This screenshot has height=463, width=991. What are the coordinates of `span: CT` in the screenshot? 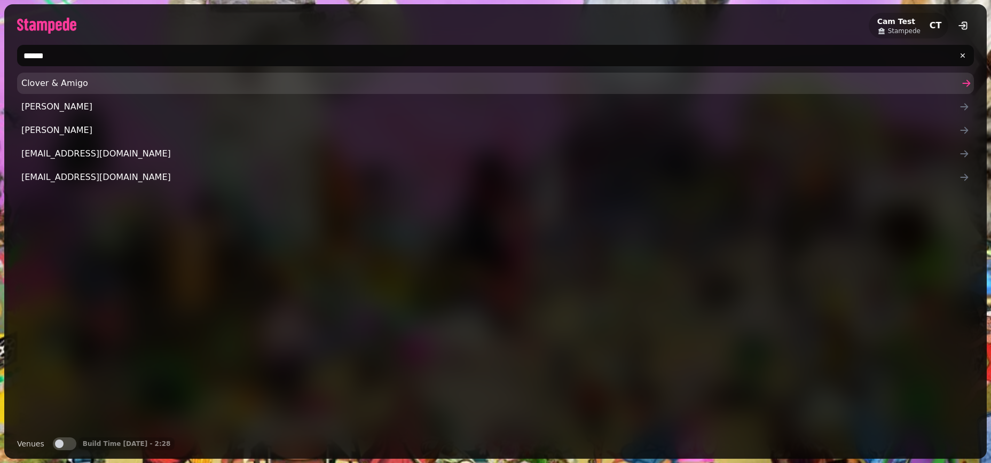 It's located at (935, 26).